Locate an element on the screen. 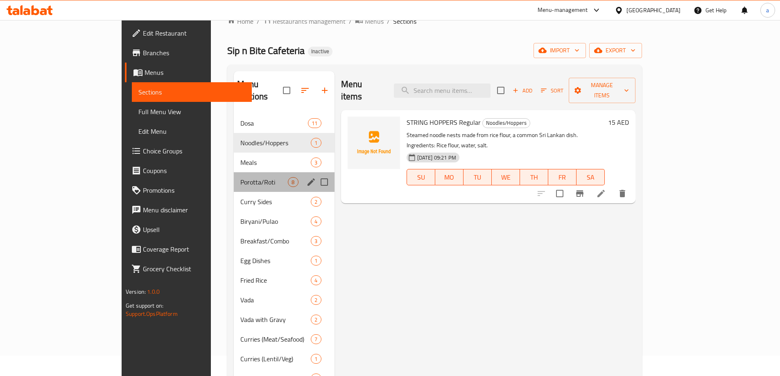 Image resolution: width=780 pixels, height=376 pixels. span: Vada is located at coordinates (275, 300).